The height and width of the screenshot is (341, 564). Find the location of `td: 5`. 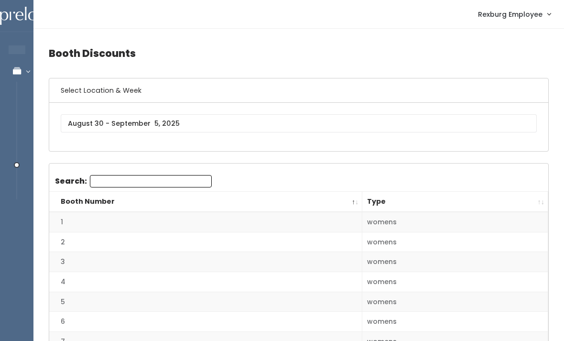

td: 5 is located at coordinates (205, 301).